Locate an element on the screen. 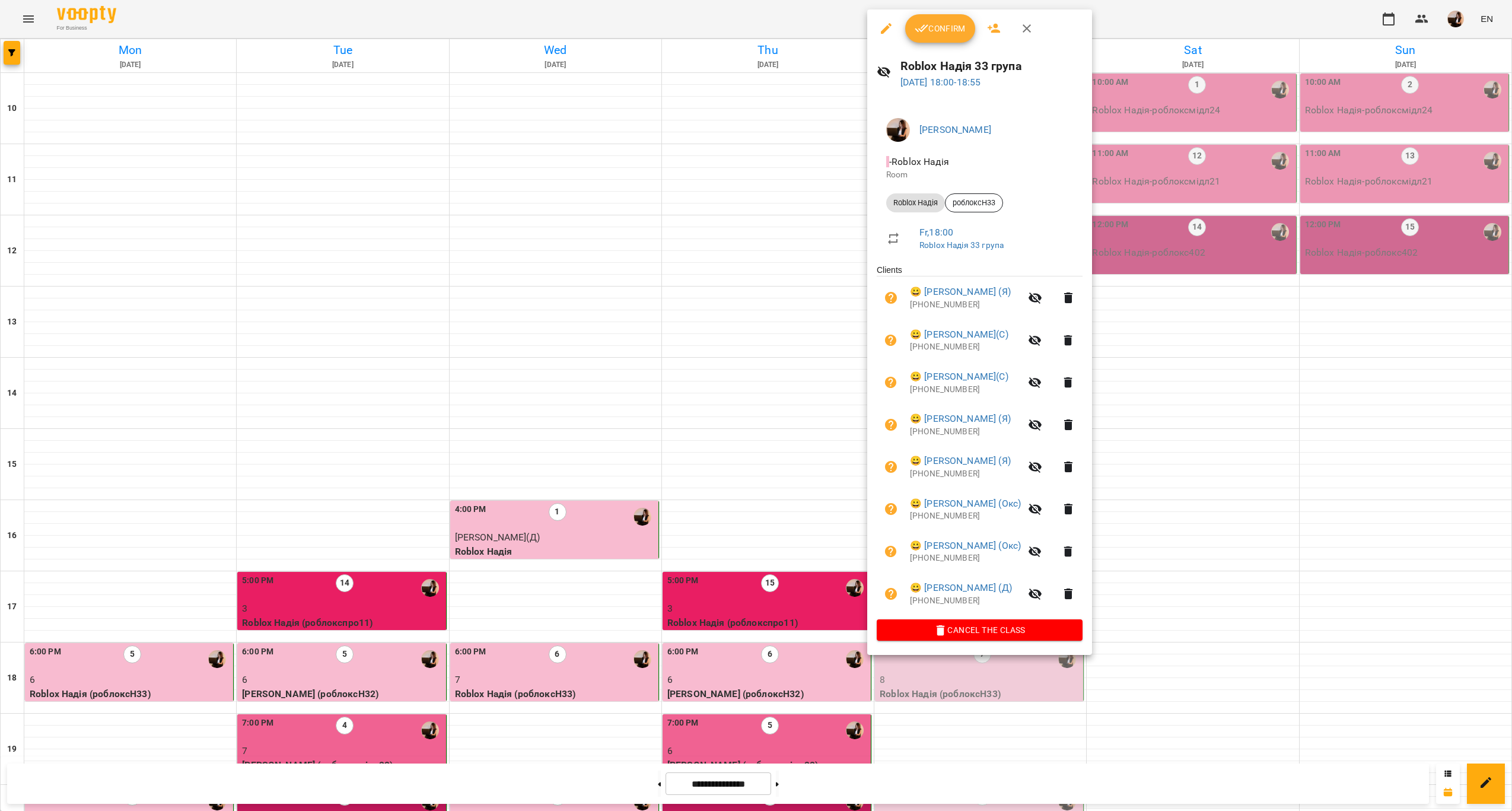  button: Cancel the class is located at coordinates (979, 630).